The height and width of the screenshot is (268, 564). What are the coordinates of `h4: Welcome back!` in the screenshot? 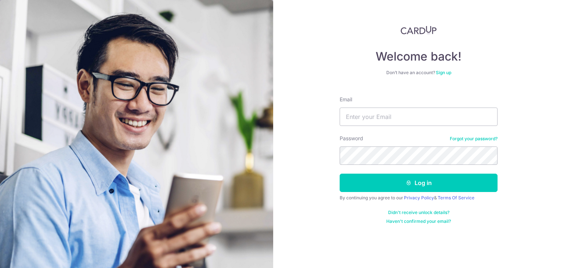 It's located at (418, 57).